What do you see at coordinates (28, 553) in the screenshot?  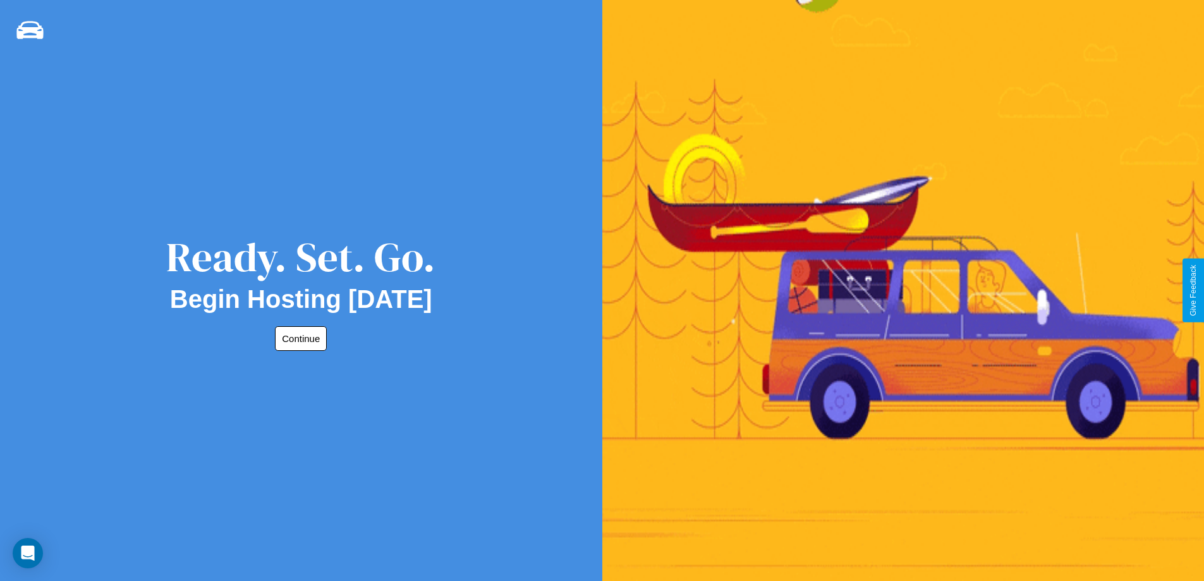 I see `div: Open Intercom Messenger` at bounding box center [28, 553].